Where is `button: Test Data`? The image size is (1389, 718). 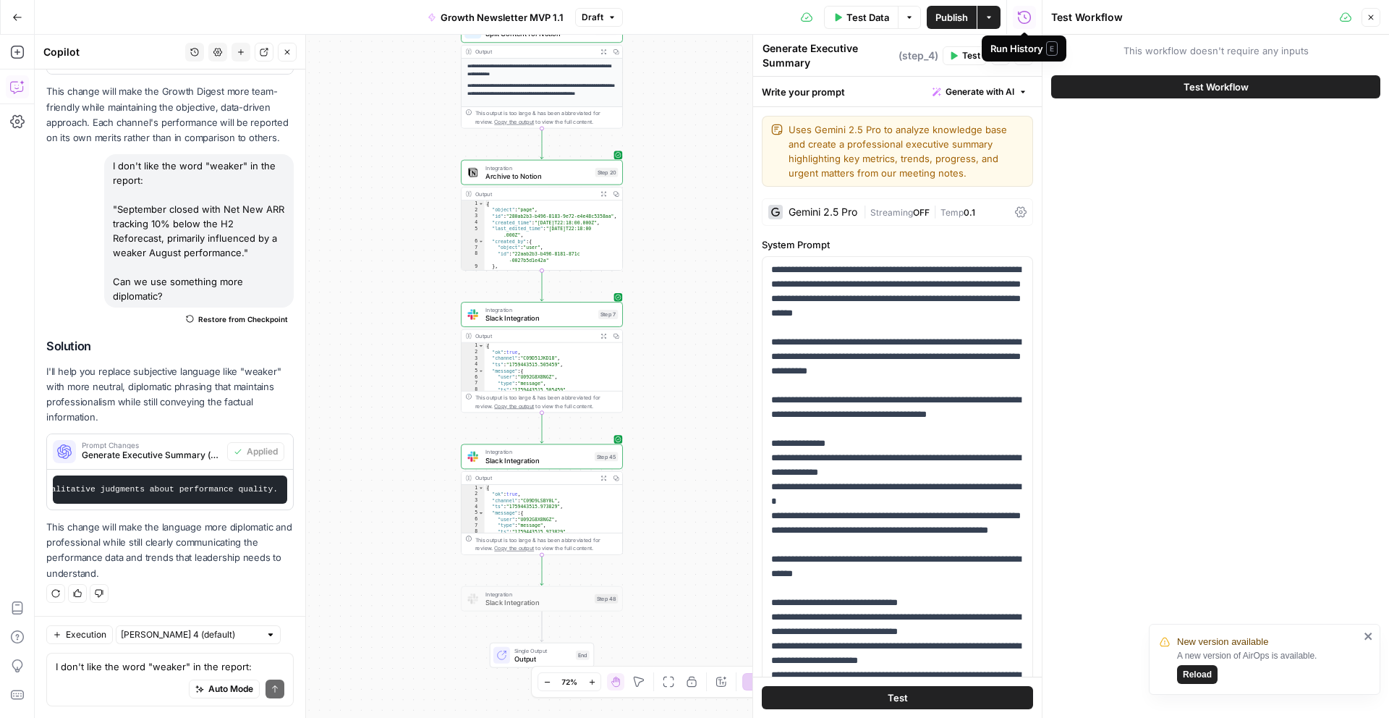 button: Test Data is located at coordinates (861, 17).